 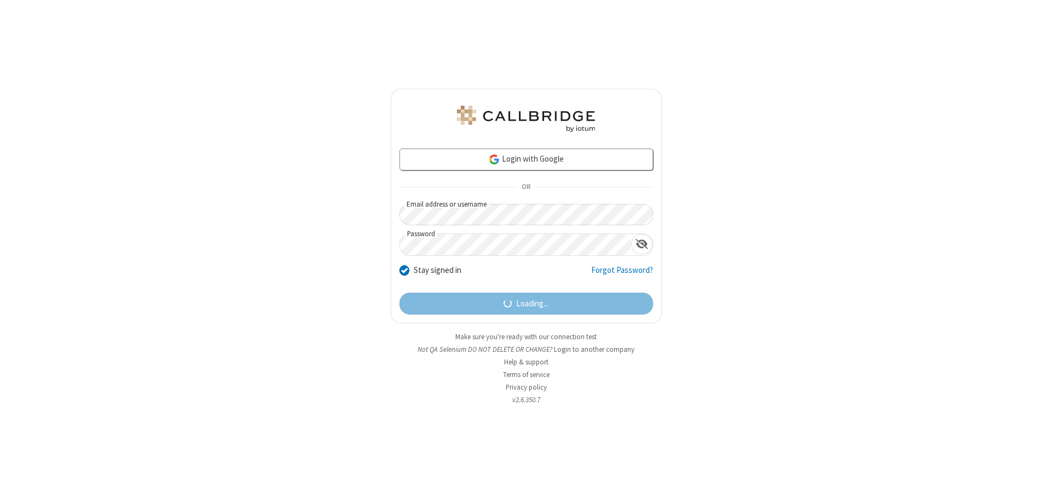 I want to click on a: Privacy policy, so click(x=526, y=387).